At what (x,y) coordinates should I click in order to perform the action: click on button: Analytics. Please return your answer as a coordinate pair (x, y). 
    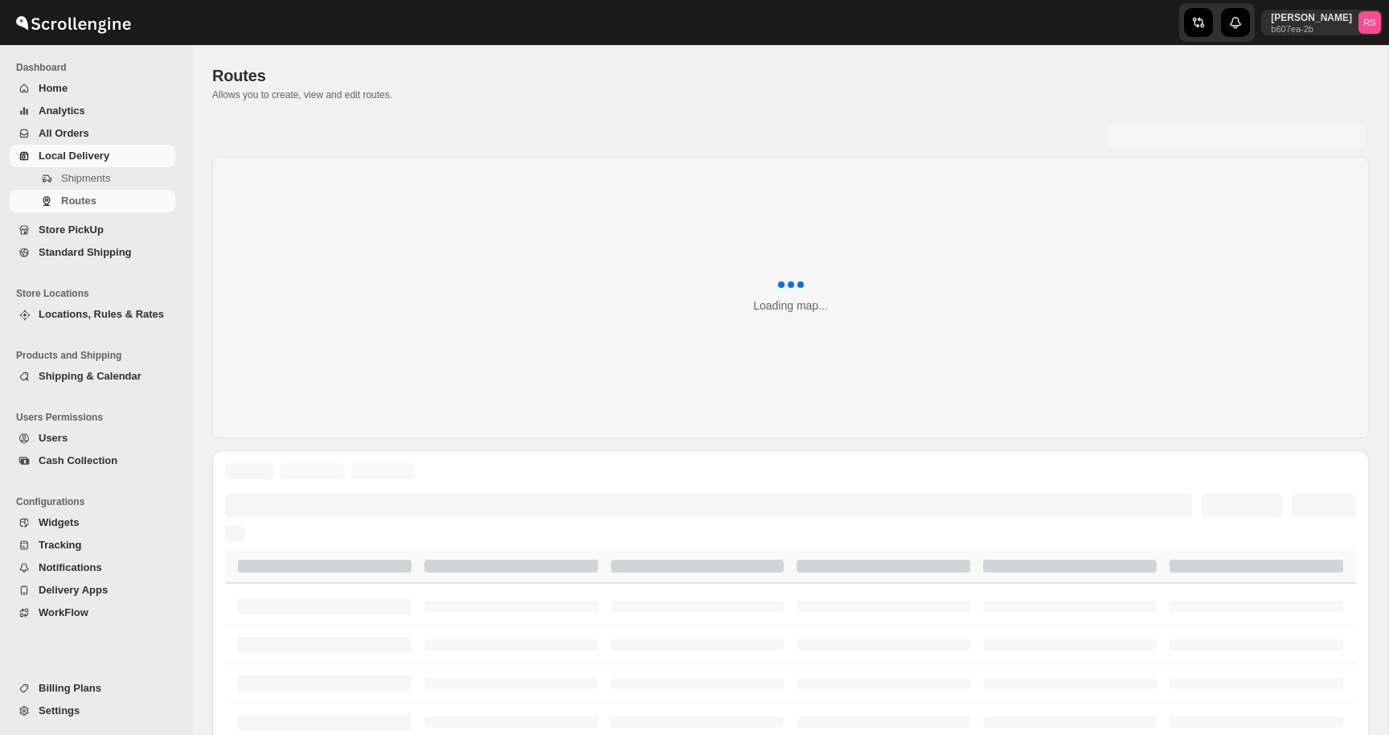
    Looking at the image, I should click on (92, 111).